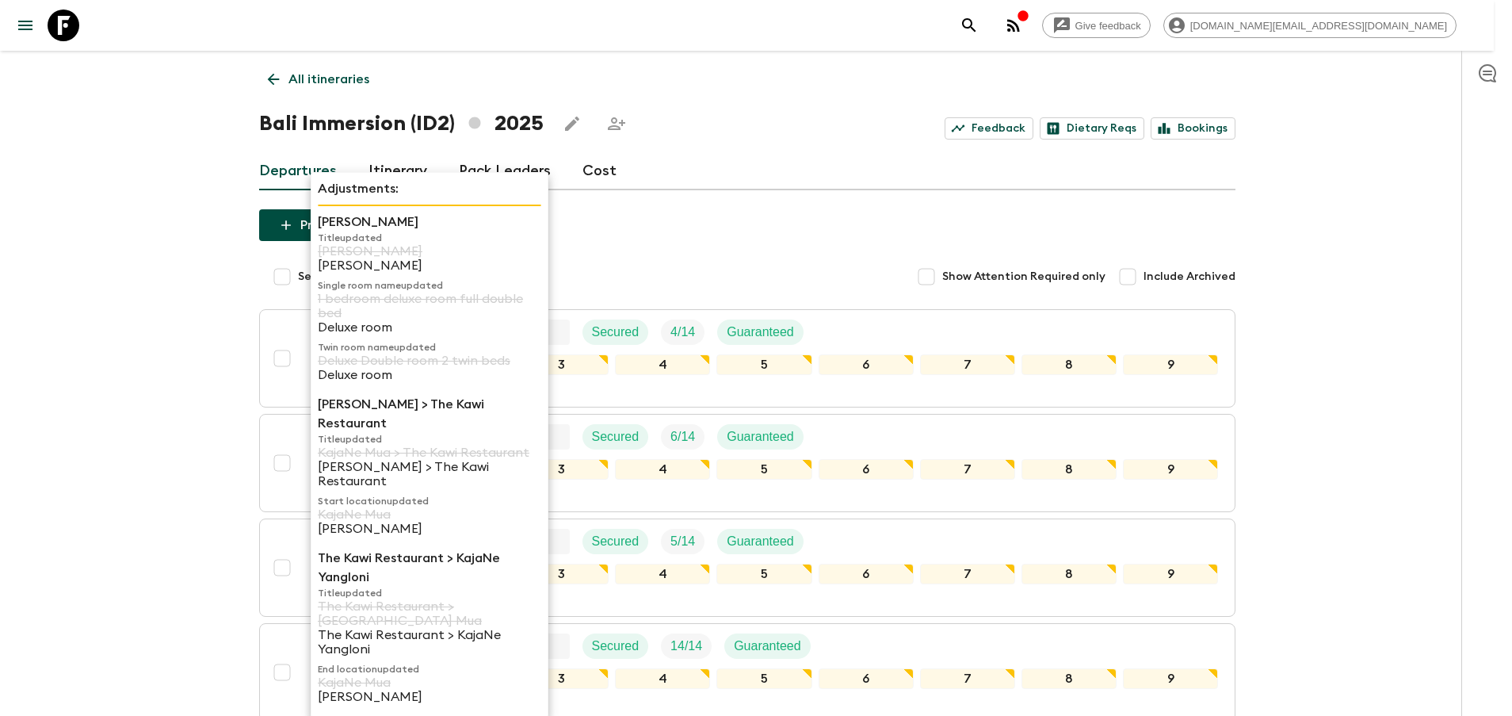 This screenshot has width=1512, height=716. Describe the element at coordinates (1193, 128) in the screenshot. I see `a: Bookings` at that location.